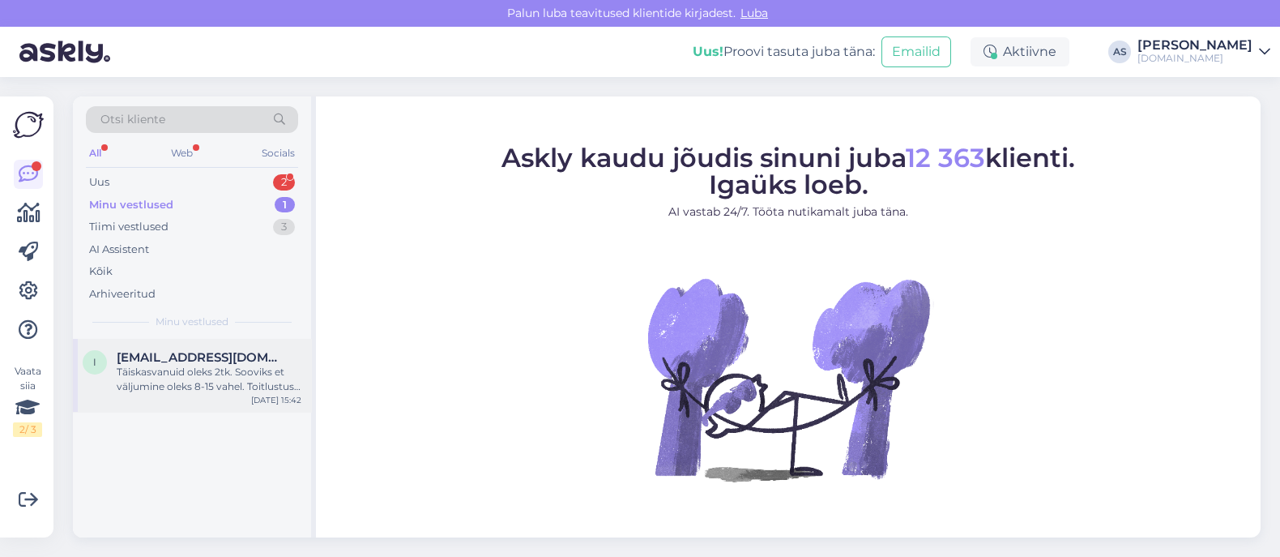 This screenshot has height=557, width=1280. Describe the element at coordinates (754, 13) in the screenshot. I see `span: Luba` at that location.